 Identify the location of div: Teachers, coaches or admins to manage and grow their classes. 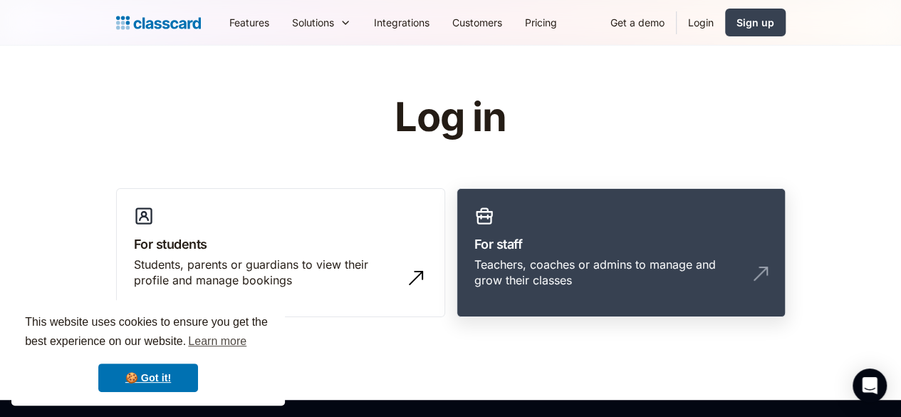
(607, 272).